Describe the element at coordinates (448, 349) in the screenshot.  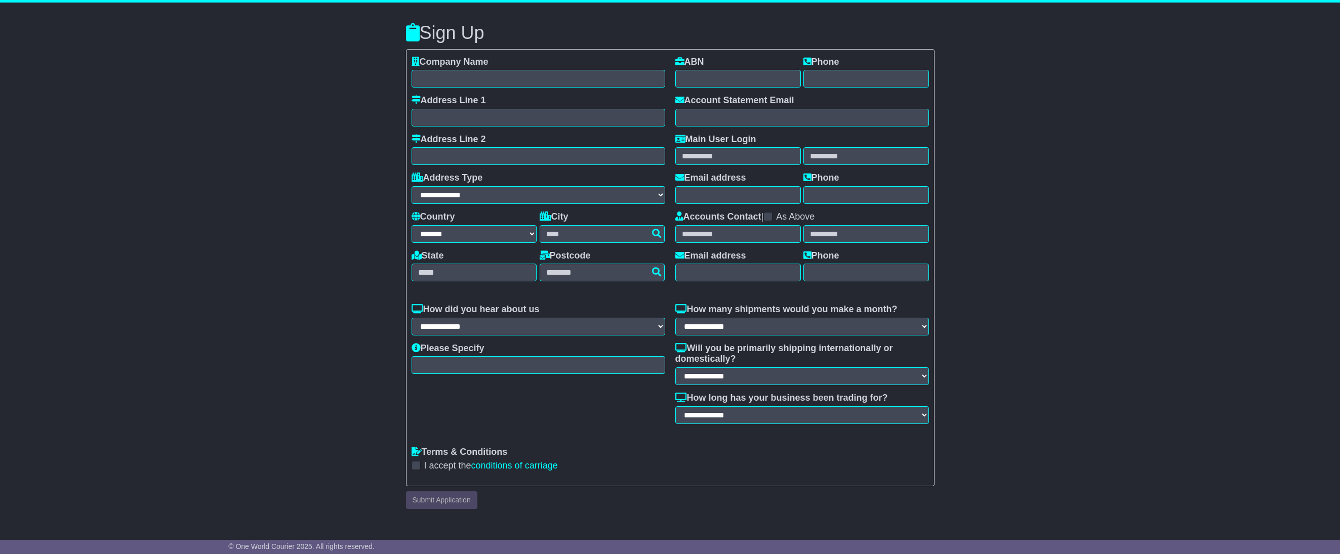
I see `label: Please Specify` at that location.